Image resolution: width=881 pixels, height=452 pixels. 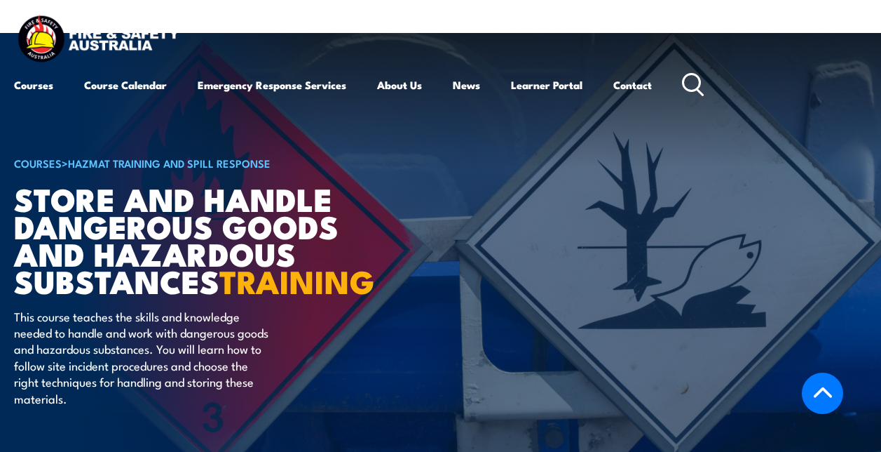 What do you see at coordinates (187, 239) in the screenshot?
I see `h1: Store And Handle Dangerous Goods and Hazardous Substances` at bounding box center [187, 239].